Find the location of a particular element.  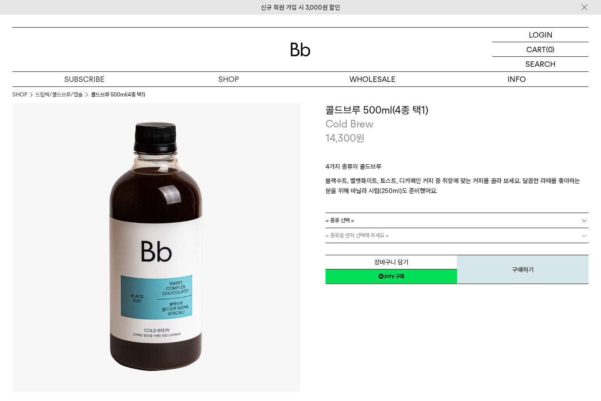

h3: 콜드브루 500ml(4종 택1) is located at coordinates (457, 110).